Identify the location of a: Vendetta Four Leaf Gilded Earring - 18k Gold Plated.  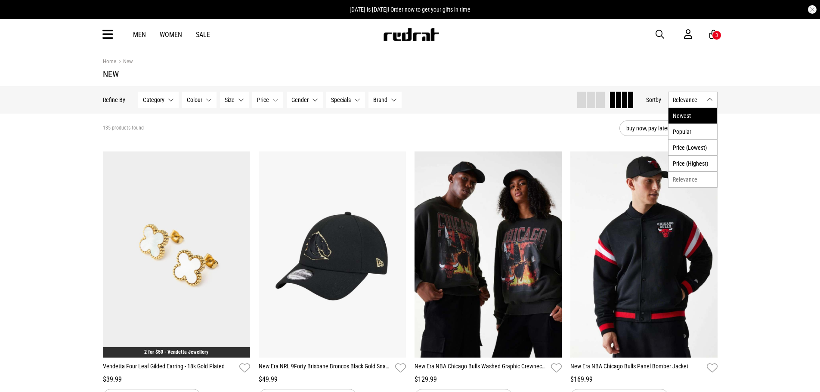
(169, 368).